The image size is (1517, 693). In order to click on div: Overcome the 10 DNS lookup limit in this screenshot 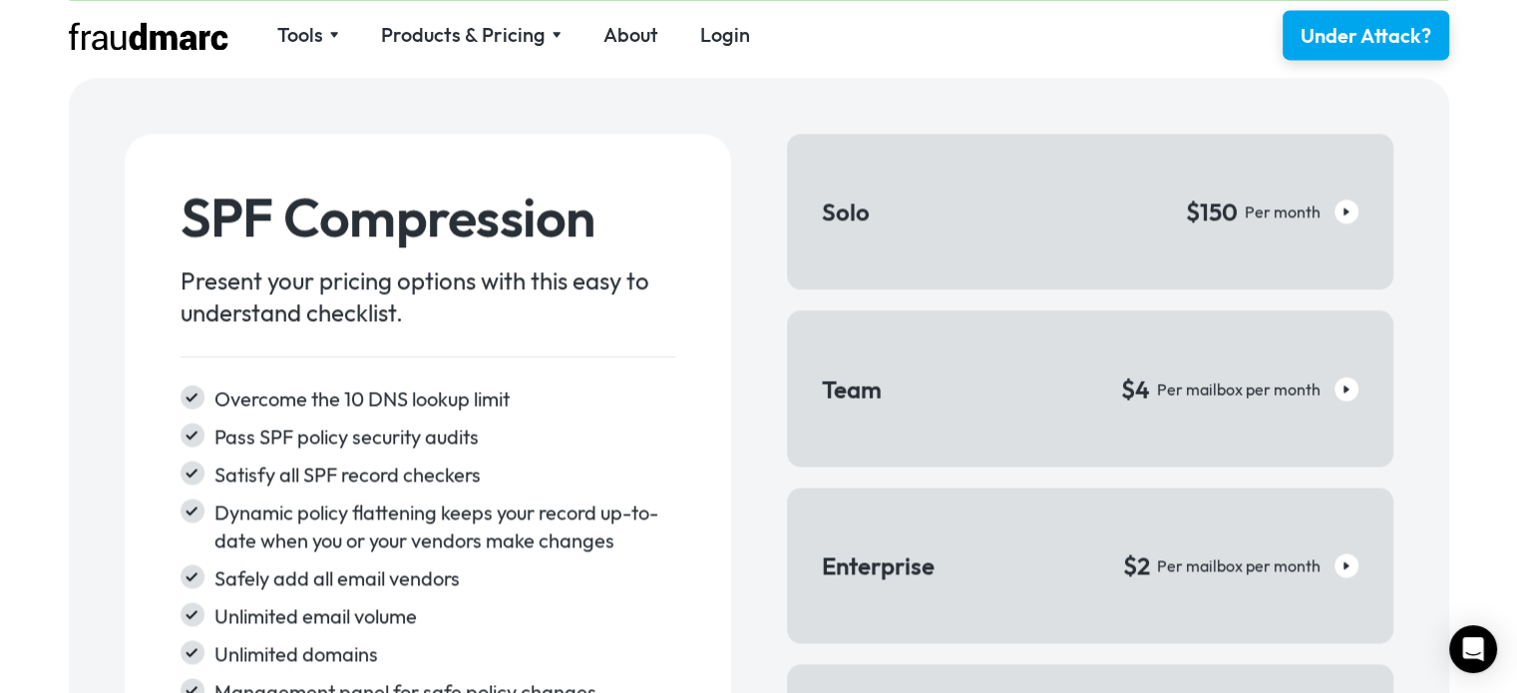, I will do `click(445, 399)`.